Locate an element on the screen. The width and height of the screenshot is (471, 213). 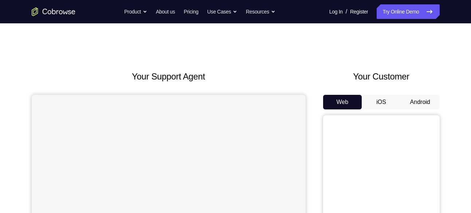
button: Android is located at coordinates (420, 102).